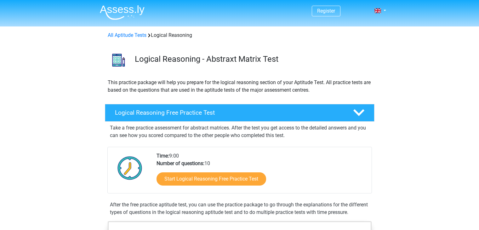 Image resolution: width=479 pixels, height=230 pixels. I want to click on b: Time:, so click(163, 156).